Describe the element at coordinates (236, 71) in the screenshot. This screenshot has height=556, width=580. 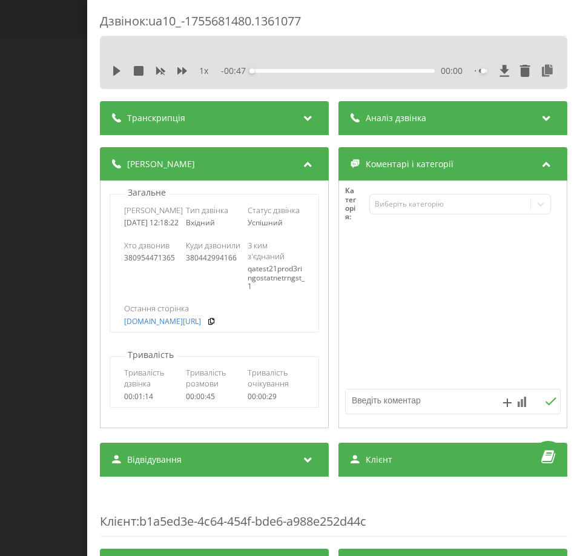
I see `span: - 00:47` at that location.